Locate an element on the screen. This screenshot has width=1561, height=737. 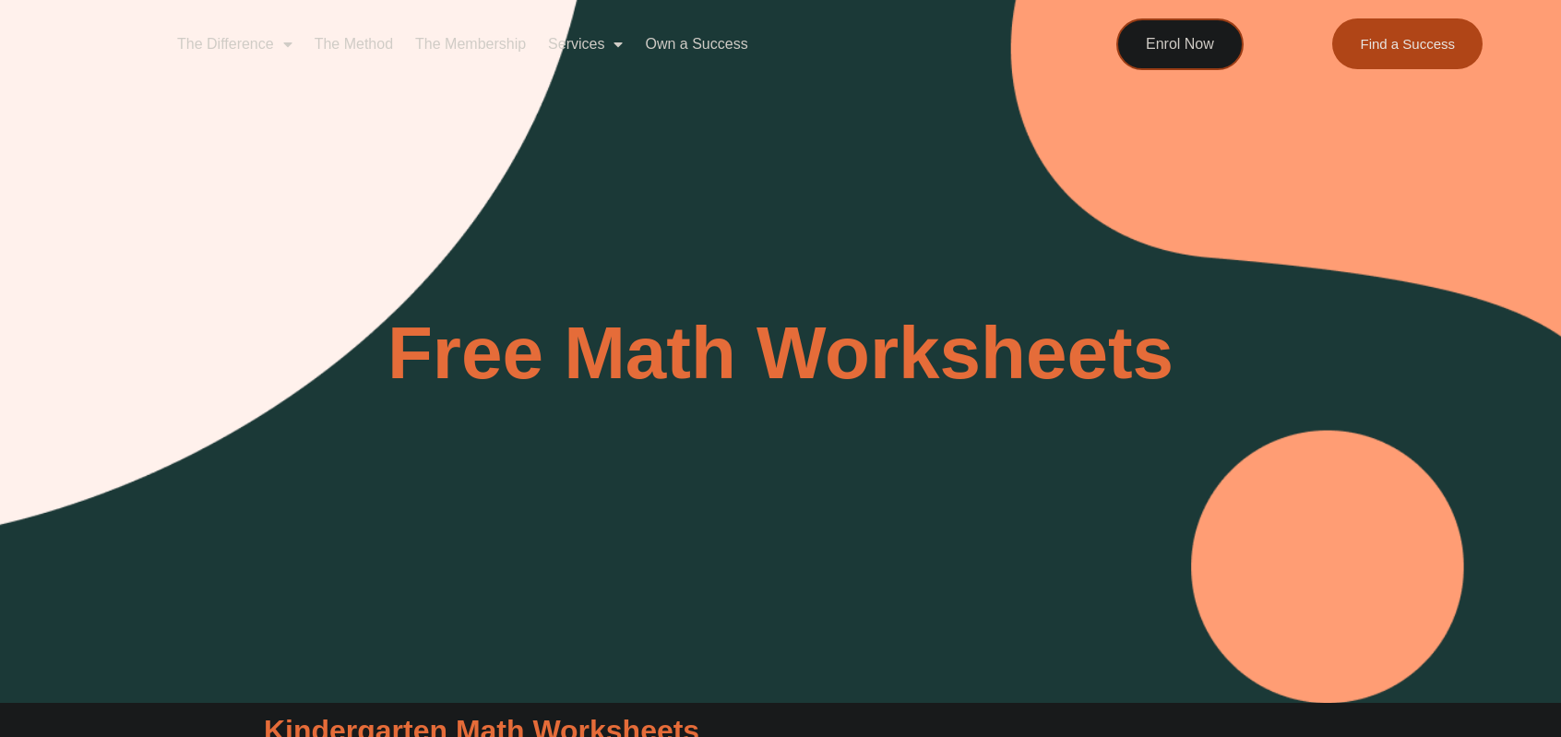
a: Own a Success is located at coordinates (696, 44).